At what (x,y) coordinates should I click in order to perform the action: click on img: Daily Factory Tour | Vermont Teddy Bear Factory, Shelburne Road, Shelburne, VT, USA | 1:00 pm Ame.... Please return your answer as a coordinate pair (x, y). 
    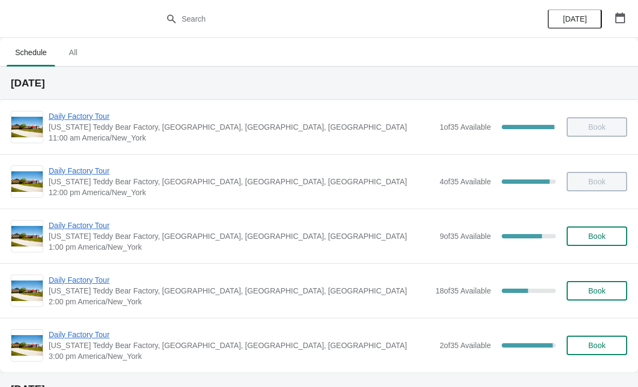
    Looking at the image, I should click on (27, 236).